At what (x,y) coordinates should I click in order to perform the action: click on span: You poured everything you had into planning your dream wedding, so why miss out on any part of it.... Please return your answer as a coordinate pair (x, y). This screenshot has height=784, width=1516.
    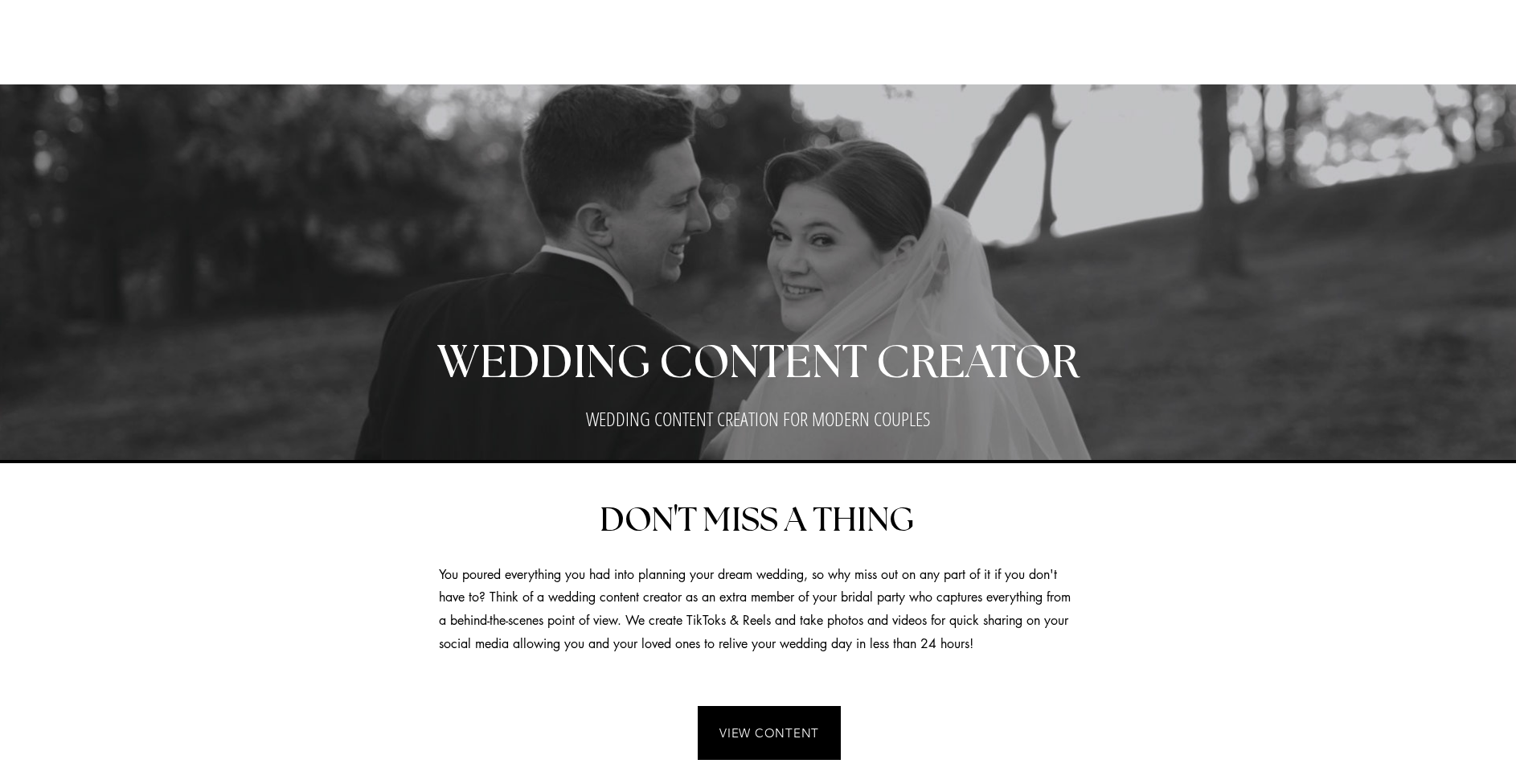
    Looking at the image, I should click on (755, 608).